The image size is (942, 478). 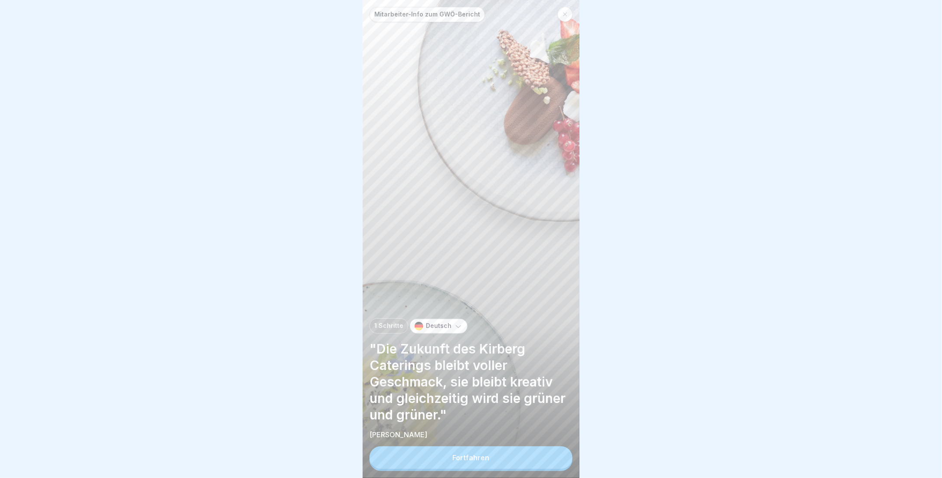 What do you see at coordinates (438, 326) in the screenshot?
I see `p: Deutsch` at bounding box center [438, 326].